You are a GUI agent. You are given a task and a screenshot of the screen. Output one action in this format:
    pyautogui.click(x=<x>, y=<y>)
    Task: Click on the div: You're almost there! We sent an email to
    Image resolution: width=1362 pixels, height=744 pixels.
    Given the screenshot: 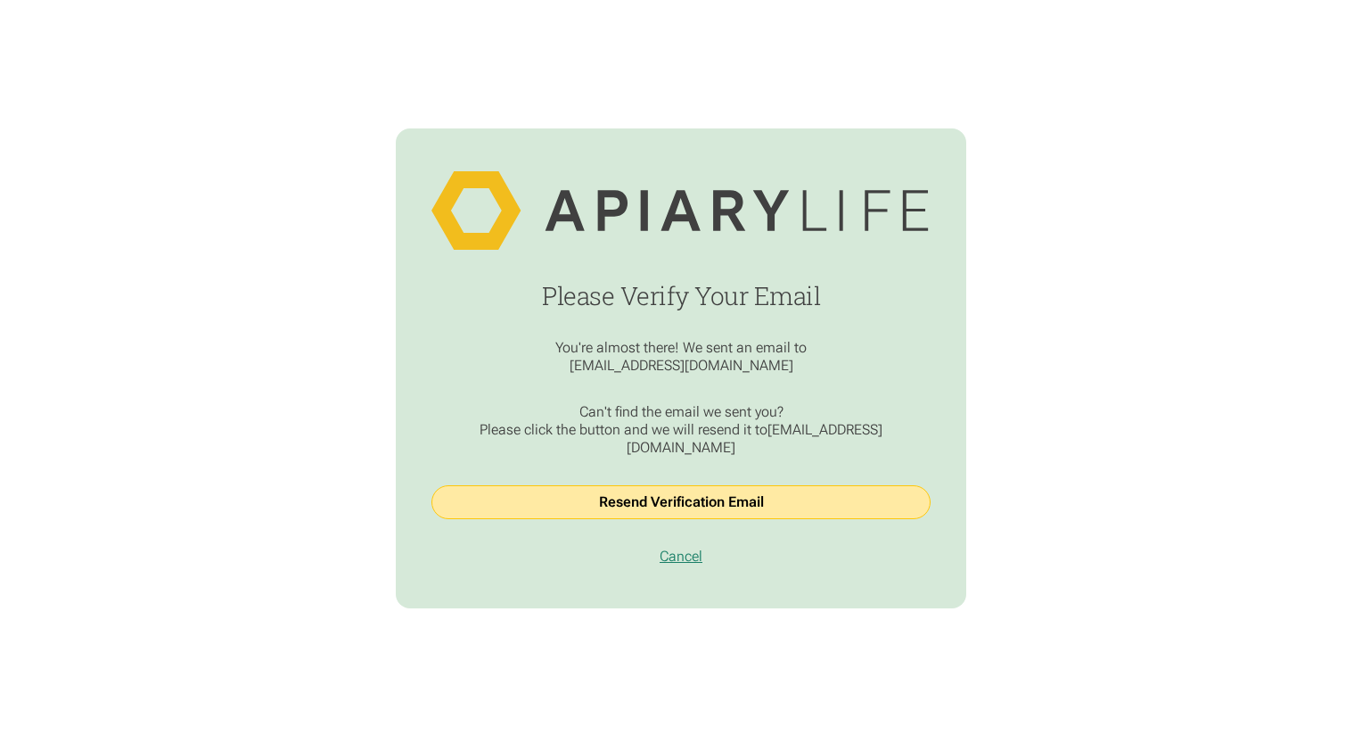 What is the action you would take?
    pyautogui.click(x=681, y=357)
    